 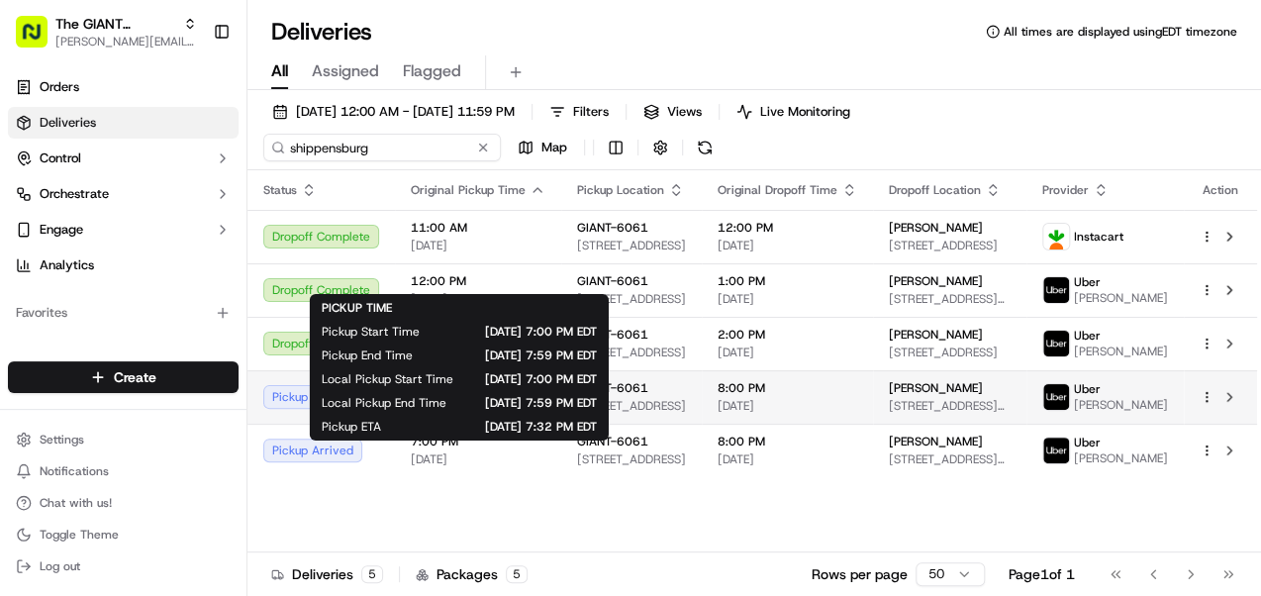 What do you see at coordinates (218, 342) in the screenshot?
I see `span: Pylon` at bounding box center [218, 342].